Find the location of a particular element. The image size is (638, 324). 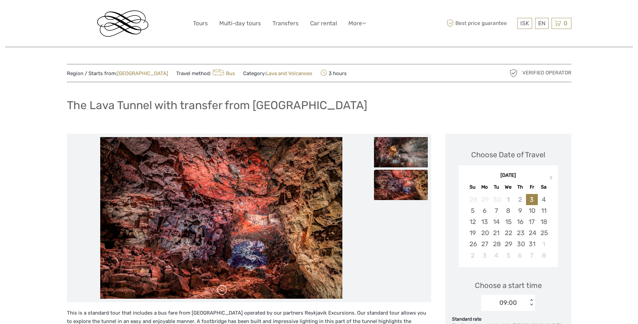

div: Choose Tuesday, October 14th, 2025 is located at coordinates (496, 221).